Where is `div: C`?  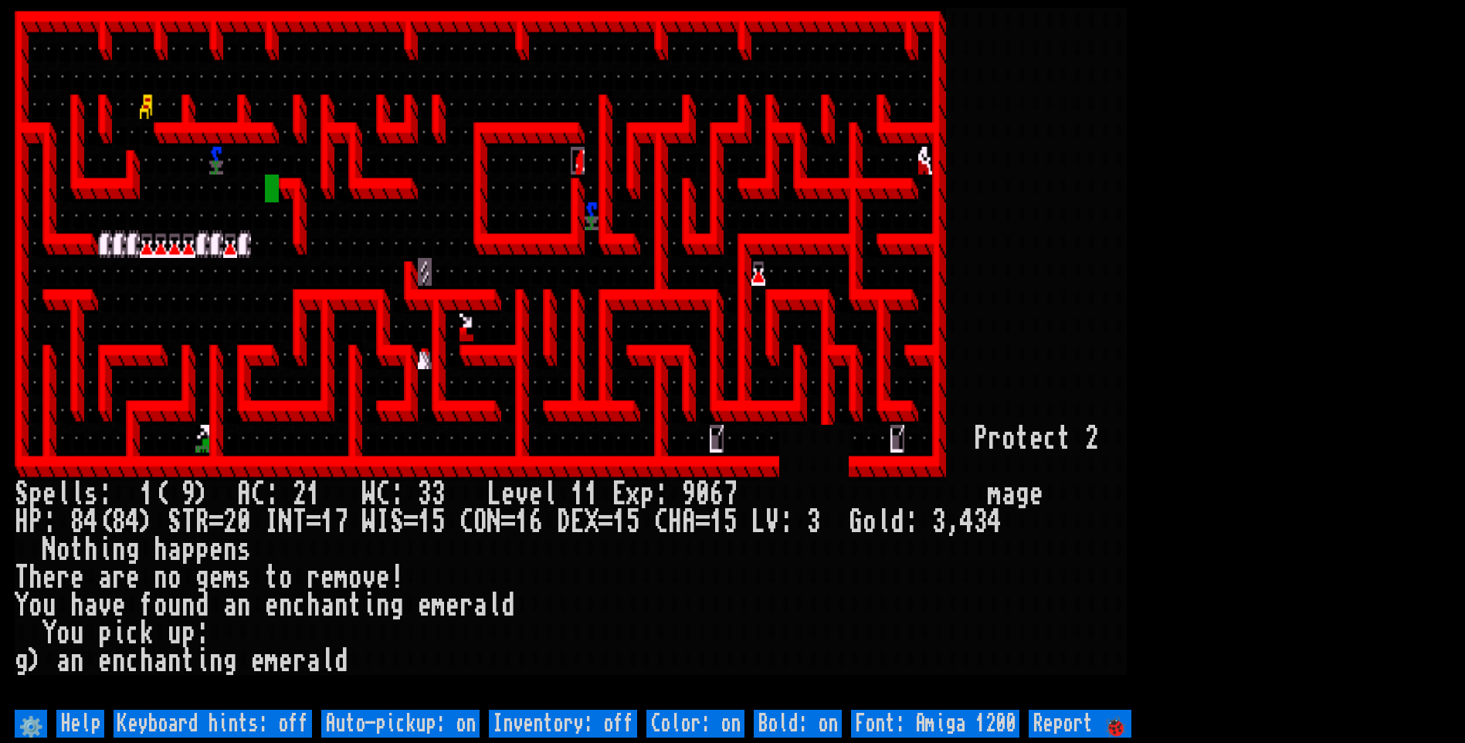 div: C is located at coordinates (383, 494).